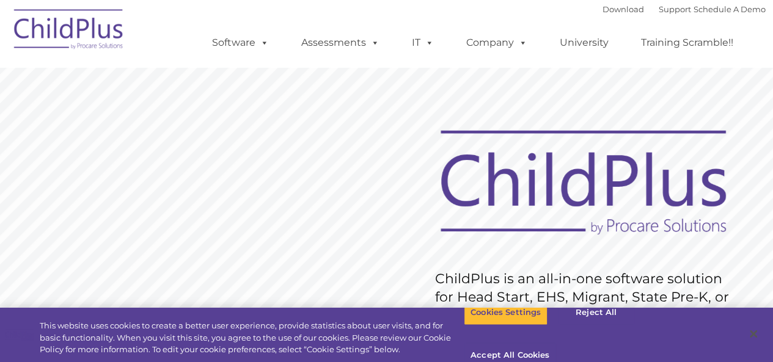  What do you see at coordinates (596, 313) in the screenshot?
I see `button: Reject All` at bounding box center [596, 313].